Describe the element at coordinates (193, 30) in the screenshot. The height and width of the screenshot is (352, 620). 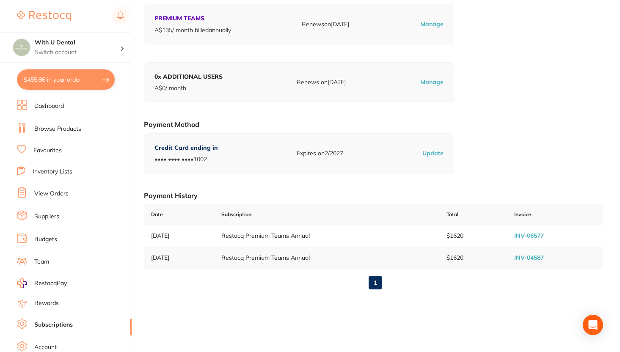
I see `p: A$ 135 / month billed annually` at that location.